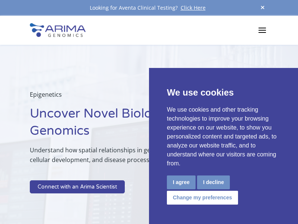 This screenshot has width=298, height=224. What do you see at coordinates (224, 92) in the screenshot?
I see `p: We use cookies` at bounding box center [224, 92].